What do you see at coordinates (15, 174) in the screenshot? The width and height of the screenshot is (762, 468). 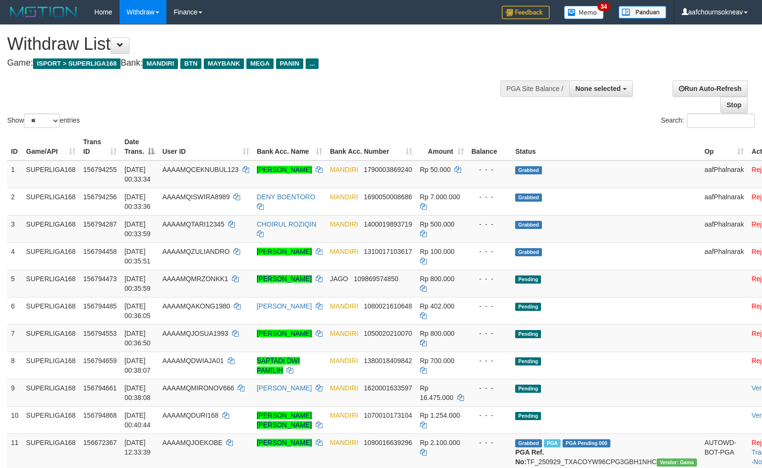 I see `td: 1` at bounding box center [15, 174].